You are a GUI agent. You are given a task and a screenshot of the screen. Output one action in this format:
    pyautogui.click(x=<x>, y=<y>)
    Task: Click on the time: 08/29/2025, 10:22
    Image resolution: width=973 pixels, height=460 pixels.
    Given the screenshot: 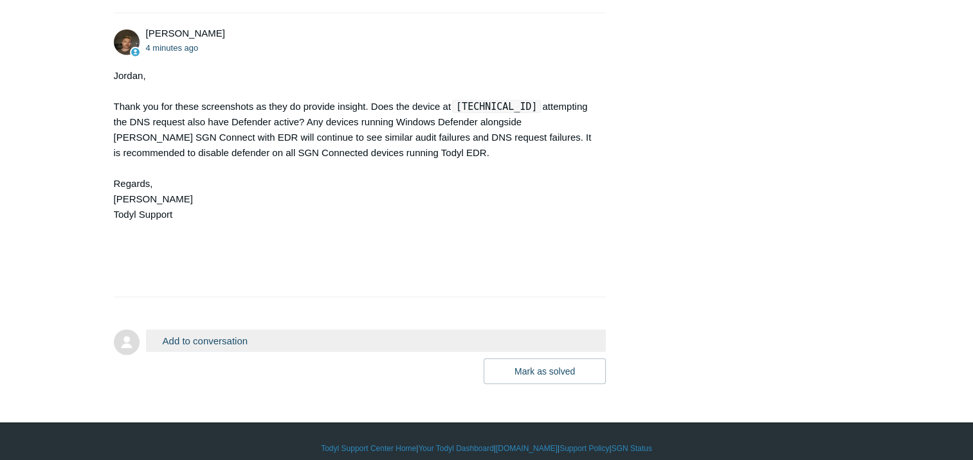 What is the action you would take?
    pyautogui.click(x=172, y=48)
    